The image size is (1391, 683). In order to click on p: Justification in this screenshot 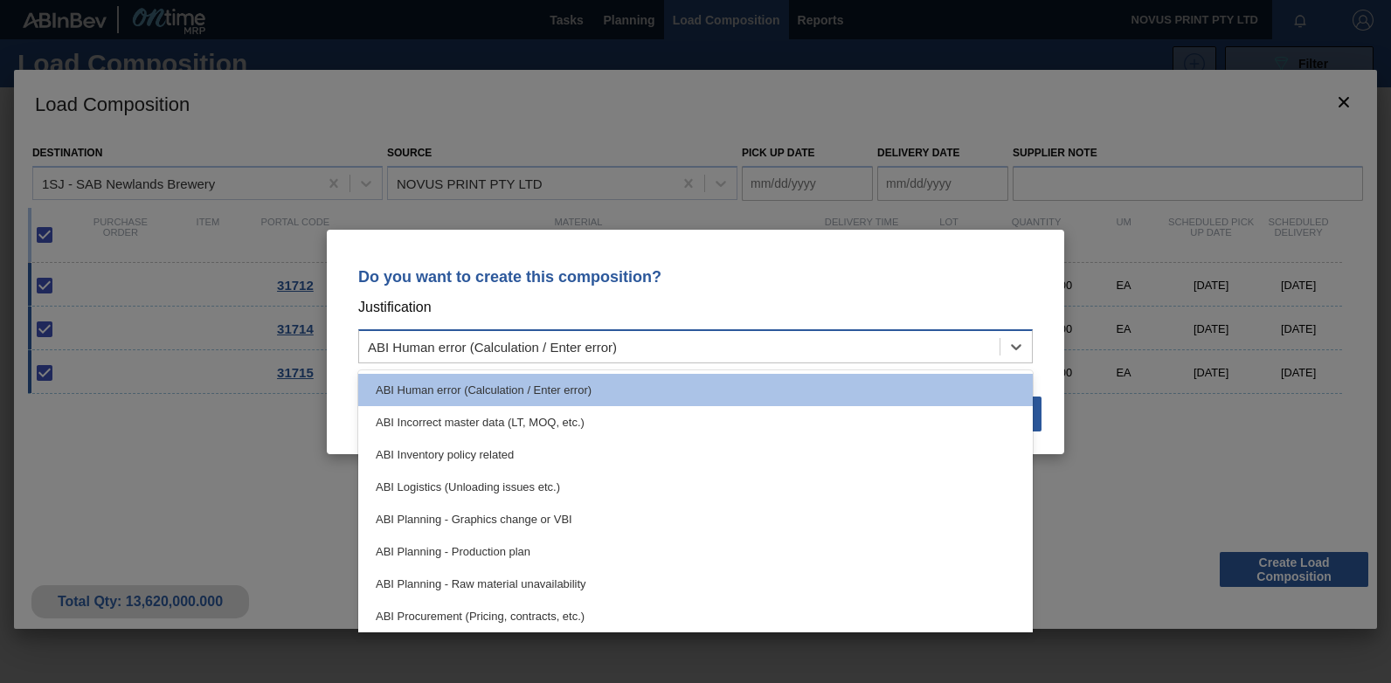, I will do `click(695, 307)`.